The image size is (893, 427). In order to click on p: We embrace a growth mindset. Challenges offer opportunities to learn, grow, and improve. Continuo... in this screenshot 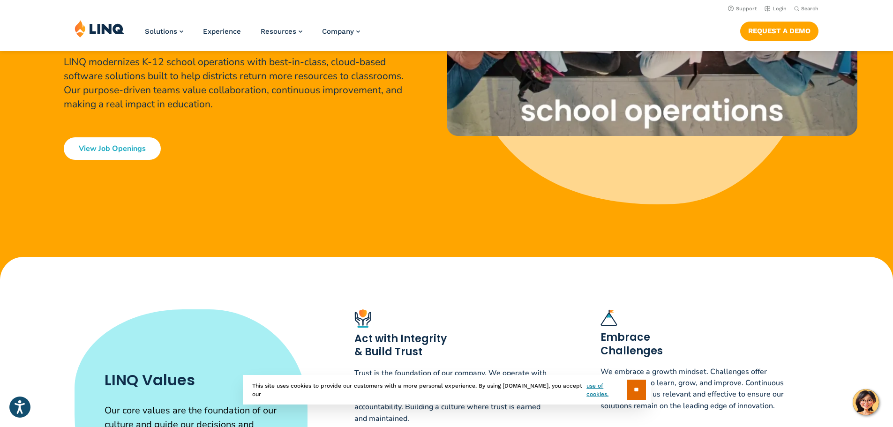, I will do `click(699, 389)`.